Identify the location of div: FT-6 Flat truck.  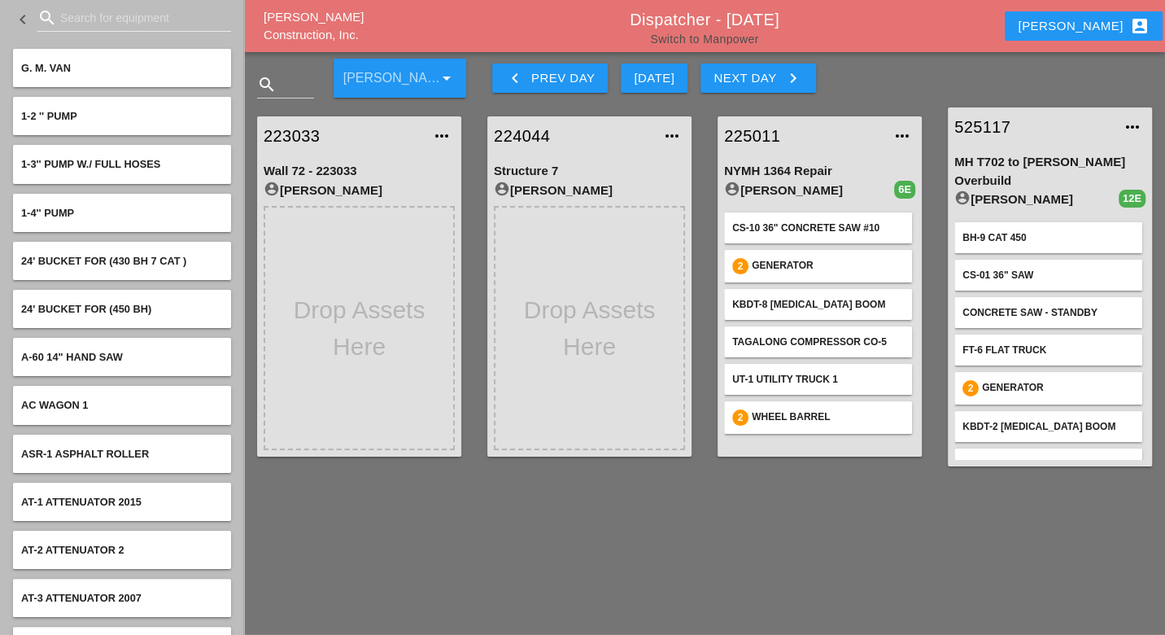
(1048, 350).